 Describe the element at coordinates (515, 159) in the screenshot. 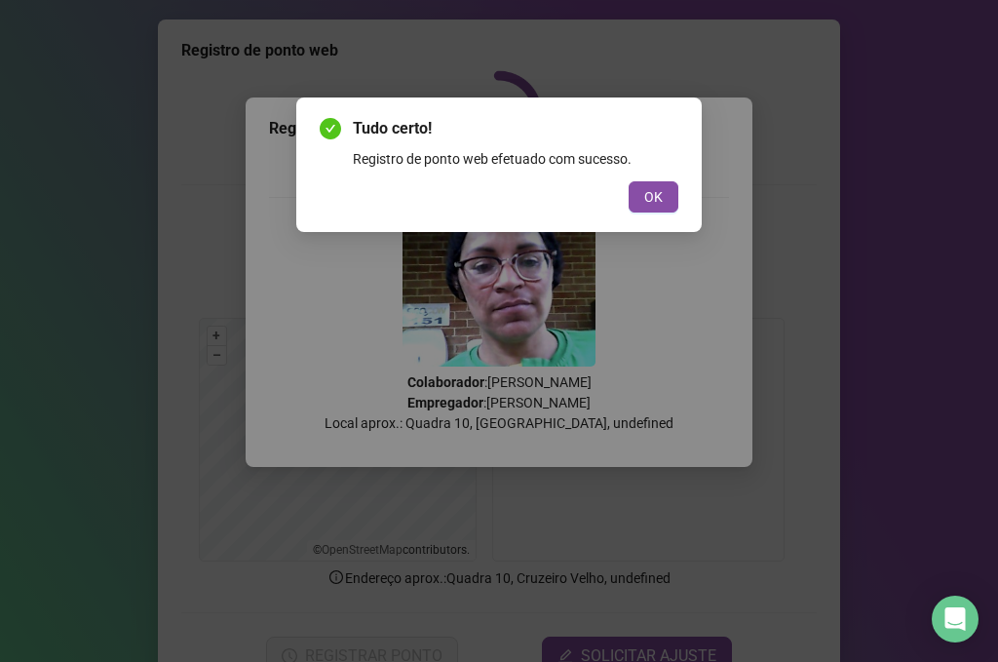

I see `div: Registro de ponto web efetuado com sucesso.` at that location.